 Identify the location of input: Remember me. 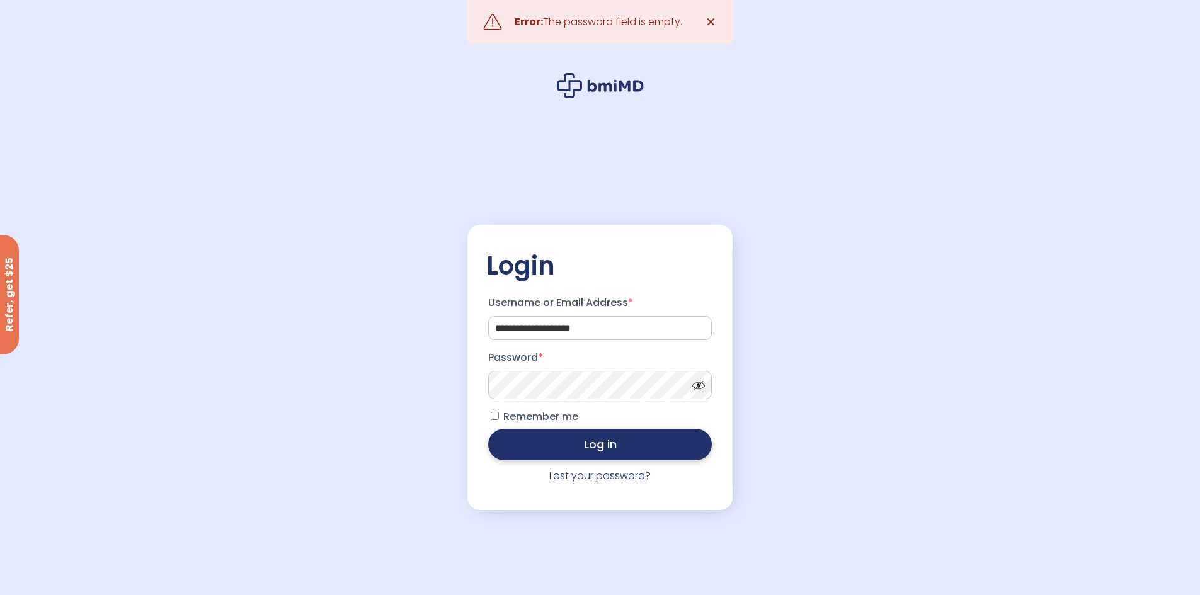
(495, 416).